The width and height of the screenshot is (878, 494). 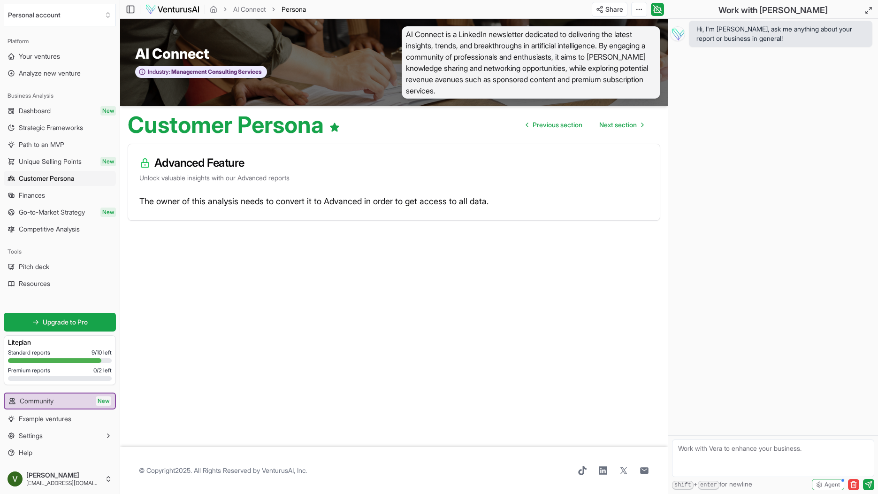 What do you see at coordinates (249, 9) in the screenshot?
I see `a: AI Connect` at bounding box center [249, 9].